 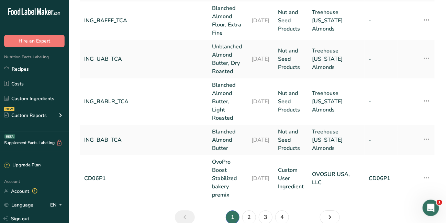 I want to click on div: NEW, so click(x=9, y=109).